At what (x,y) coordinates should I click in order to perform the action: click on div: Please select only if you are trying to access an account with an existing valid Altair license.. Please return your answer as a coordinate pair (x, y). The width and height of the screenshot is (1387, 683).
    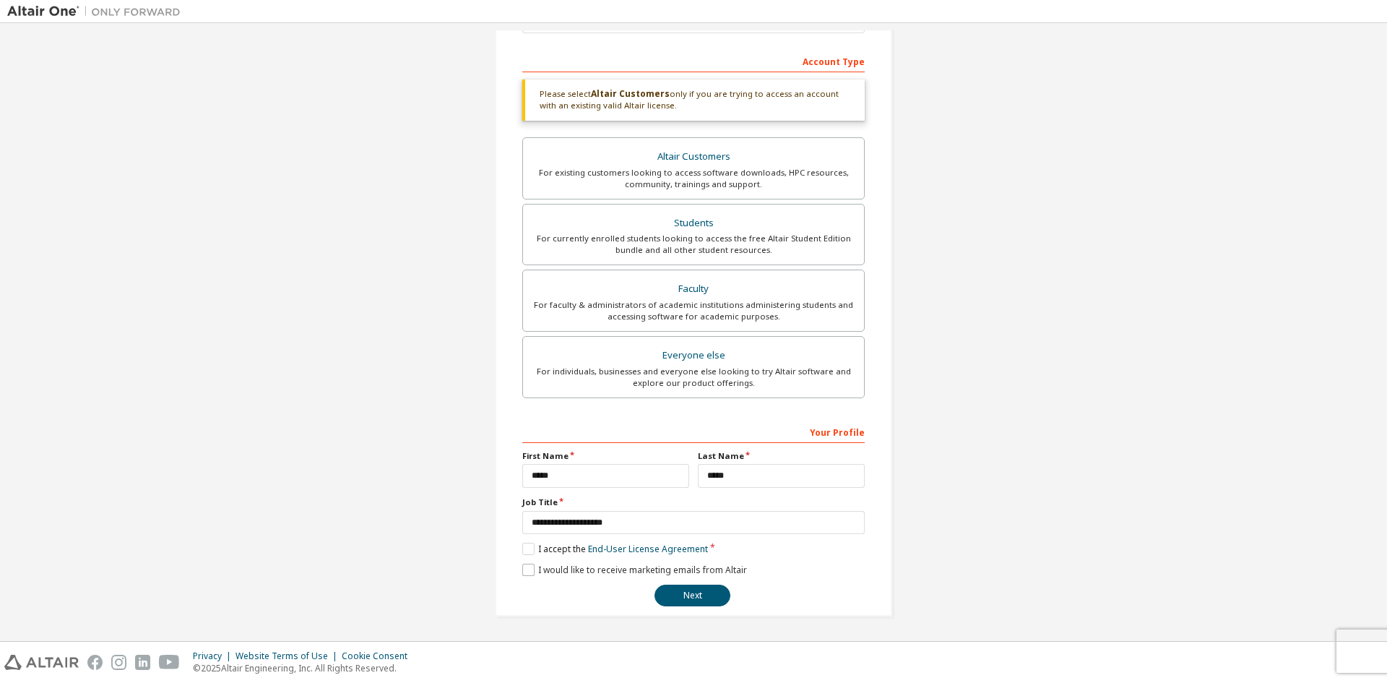
    Looking at the image, I should click on (693, 100).